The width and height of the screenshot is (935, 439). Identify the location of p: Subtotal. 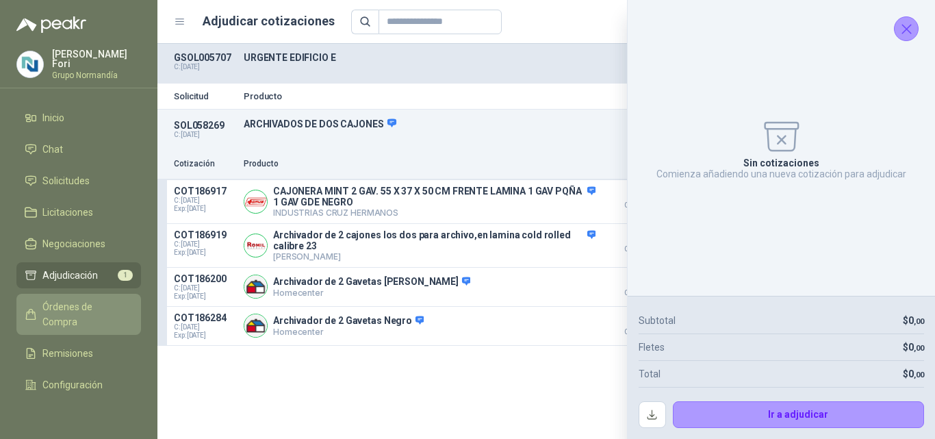
(657, 320).